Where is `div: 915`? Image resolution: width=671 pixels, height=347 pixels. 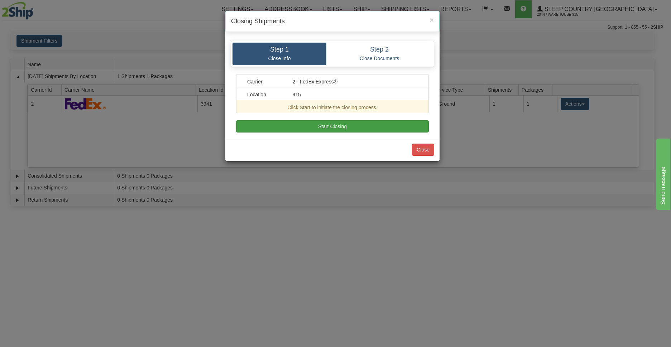
div: 915 is located at coordinates (355, 95).